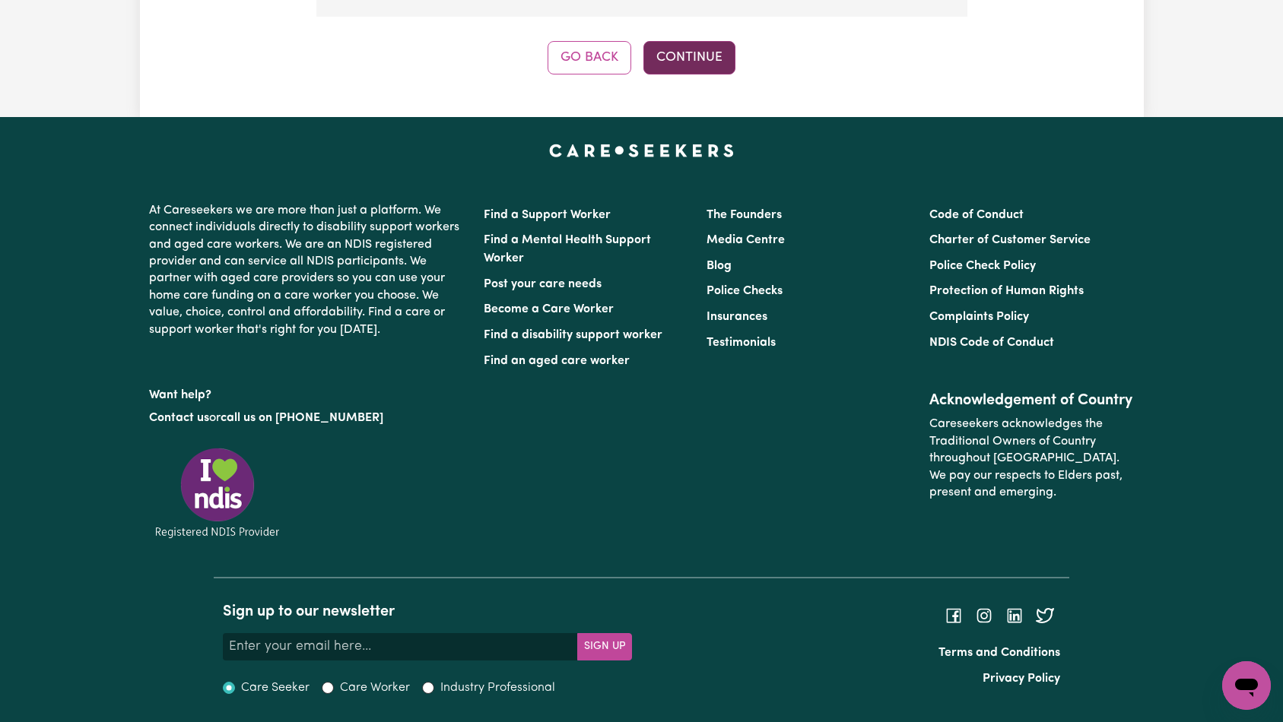  Describe the element at coordinates (307, 270) in the screenshot. I see `p: At Careseekers we are more than just a platform. We connect individuals directly to disability su...` at that location.